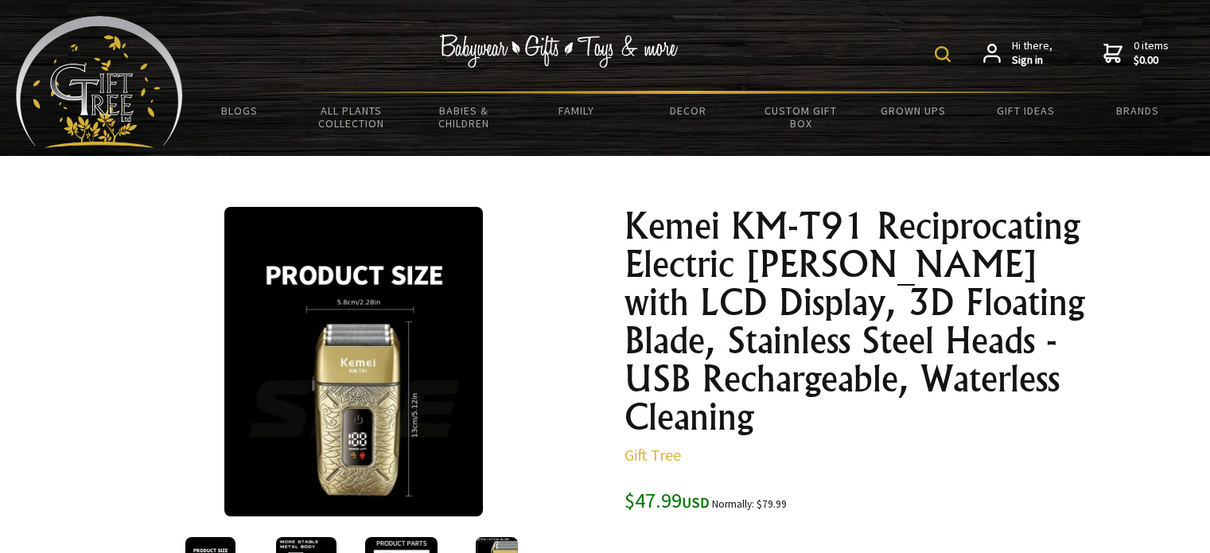 This screenshot has width=1210, height=553. What do you see at coordinates (943, 54) in the screenshot?
I see `img: product search` at bounding box center [943, 54].